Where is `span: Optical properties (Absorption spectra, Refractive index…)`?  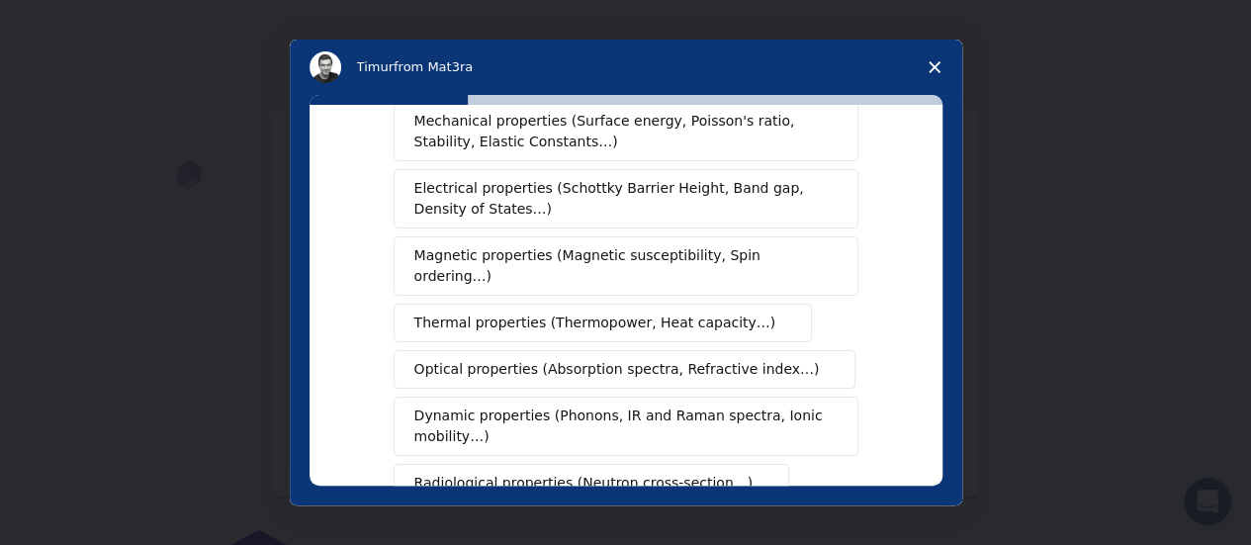
span: Optical properties (Absorption spectra, Refractive index…) is located at coordinates (617, 369).